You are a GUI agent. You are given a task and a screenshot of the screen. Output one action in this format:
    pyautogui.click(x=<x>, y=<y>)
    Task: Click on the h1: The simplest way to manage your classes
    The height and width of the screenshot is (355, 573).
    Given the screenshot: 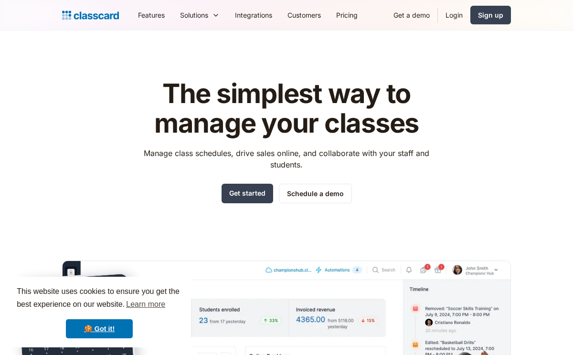 What is the action you would take?
    pyautogui.click(x=287, y=108)
    